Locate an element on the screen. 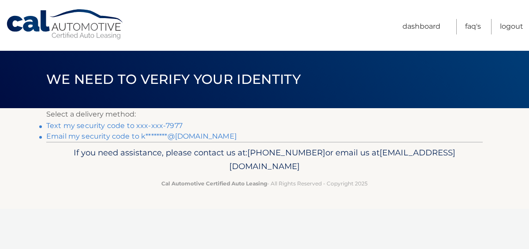  a: Dashboard is located at coordinates (422, 26).